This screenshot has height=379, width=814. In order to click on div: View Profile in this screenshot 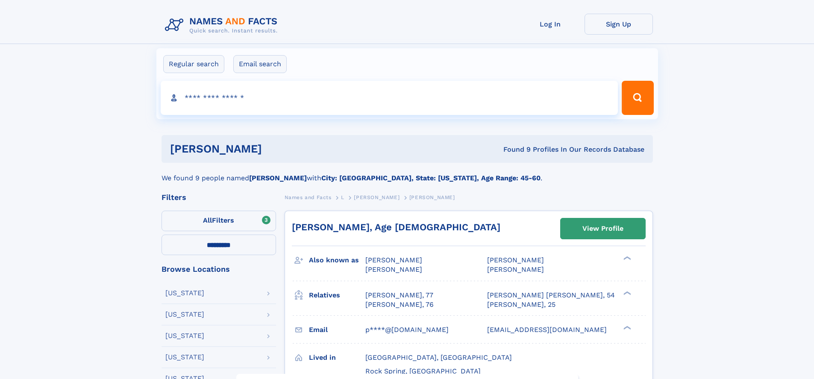, I will do `click(603, 229)`.